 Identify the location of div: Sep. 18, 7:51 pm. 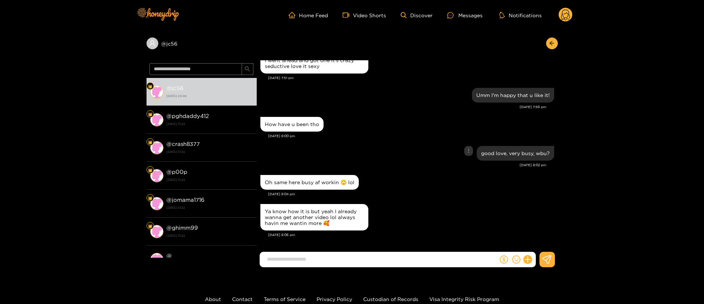
(315, 63).